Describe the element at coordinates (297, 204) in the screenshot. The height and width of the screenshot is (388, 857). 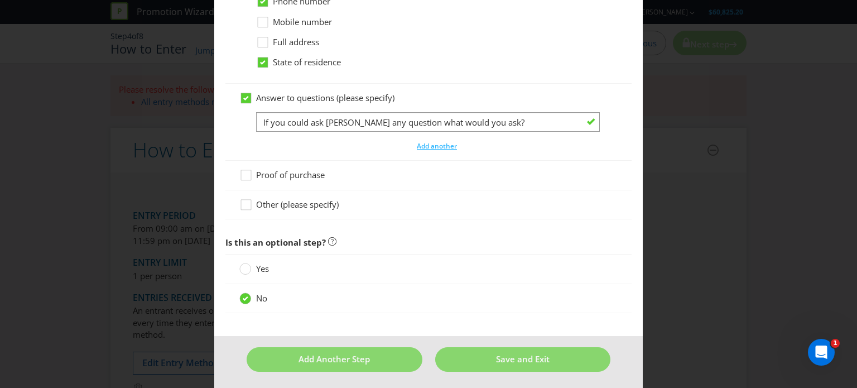
I see `span: Other (please specify)` at that location.